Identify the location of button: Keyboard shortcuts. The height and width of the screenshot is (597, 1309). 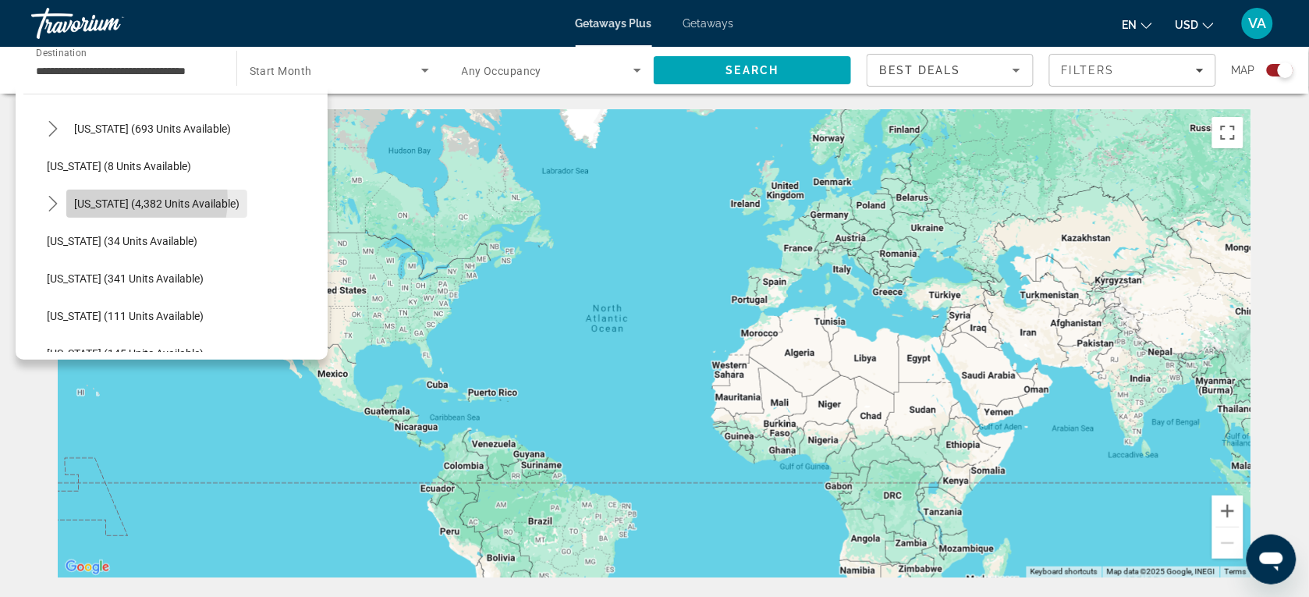
(1064, 572).